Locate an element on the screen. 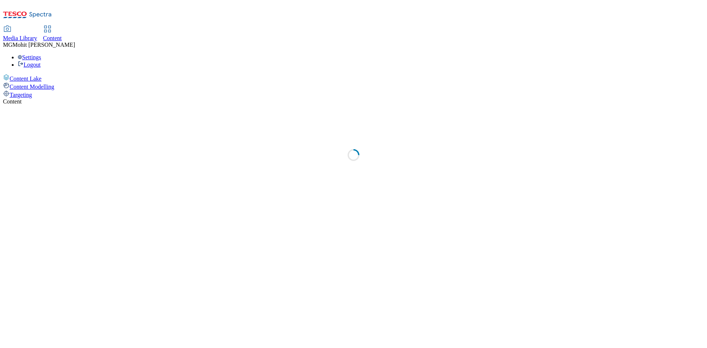  a: Settings is located at coordinates (29, 57).